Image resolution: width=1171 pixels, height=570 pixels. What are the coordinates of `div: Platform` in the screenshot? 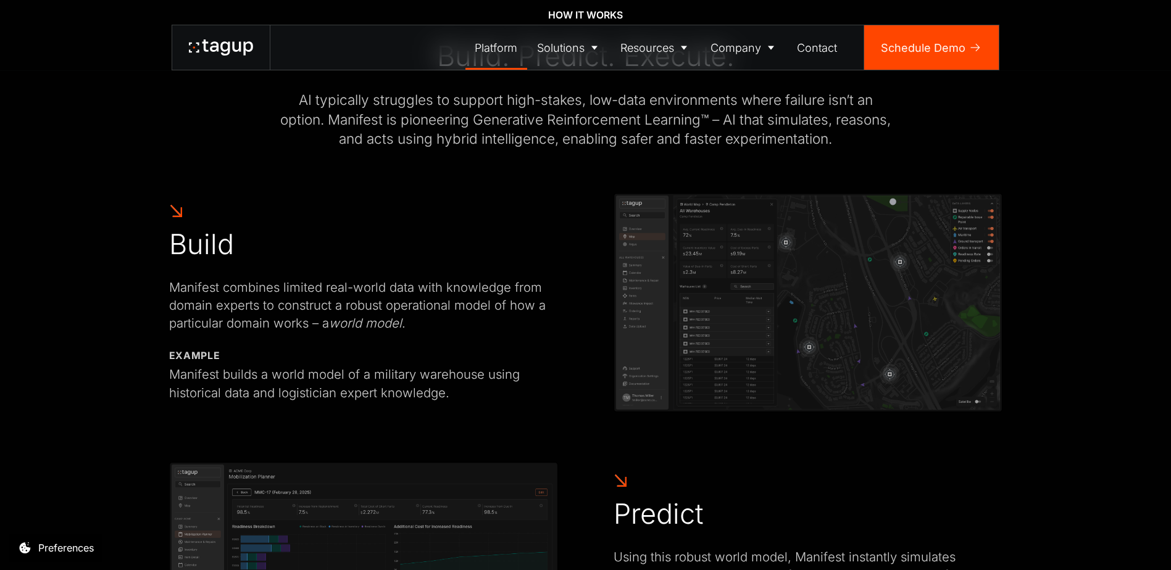 It's located at (496, 48).